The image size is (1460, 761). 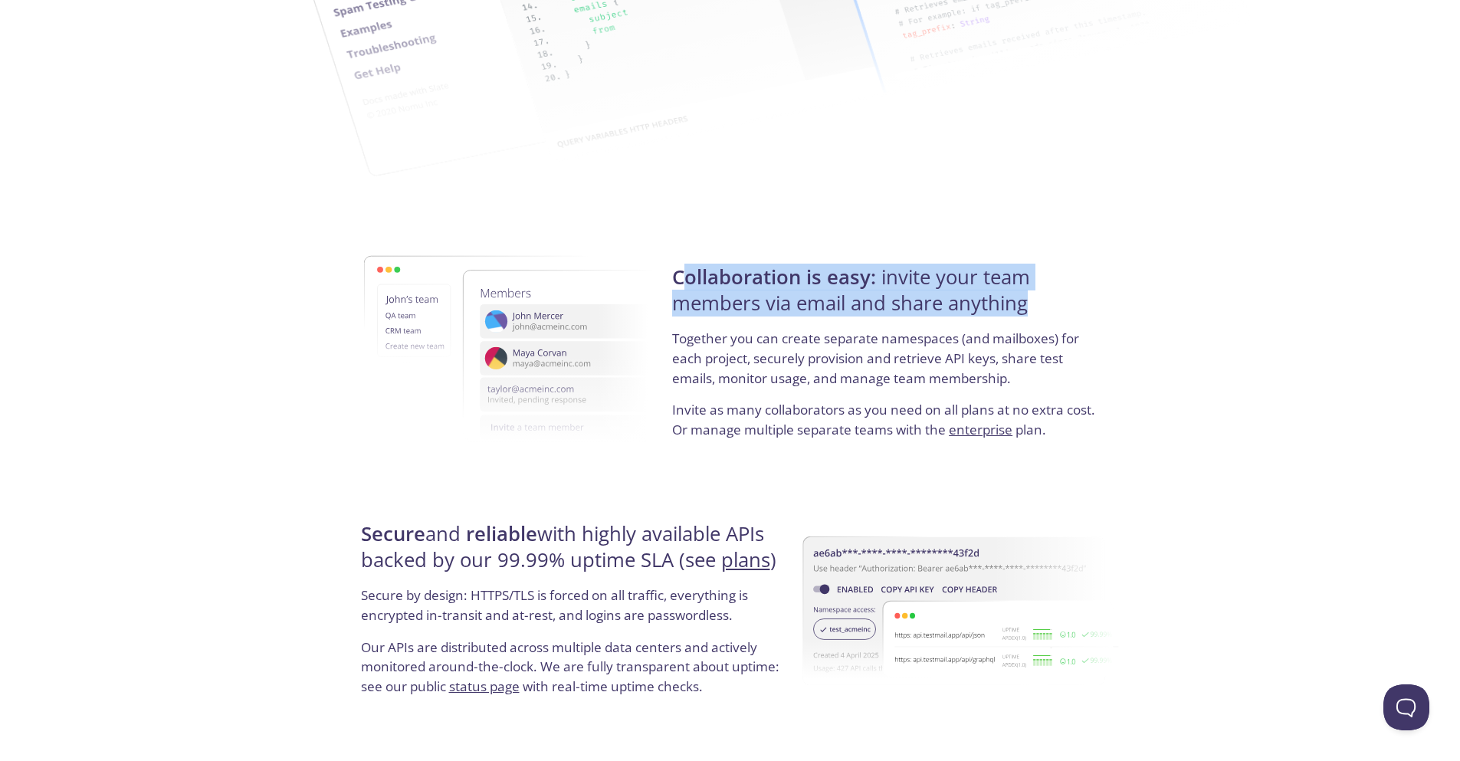 What do you see at coordinates (980, 429) in the screenshot?
I see `a: enterprise` at bounding box center [980, 429].